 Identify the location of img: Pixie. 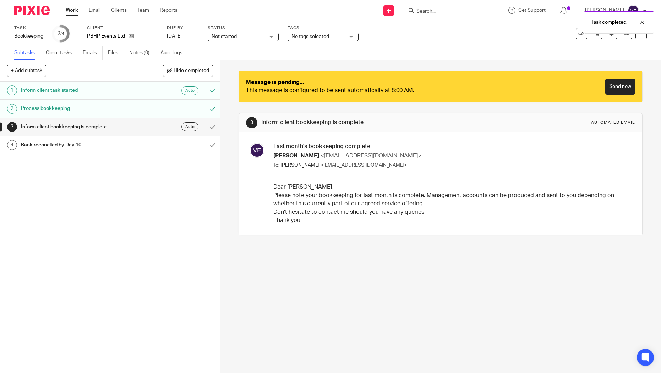
(32, 10).